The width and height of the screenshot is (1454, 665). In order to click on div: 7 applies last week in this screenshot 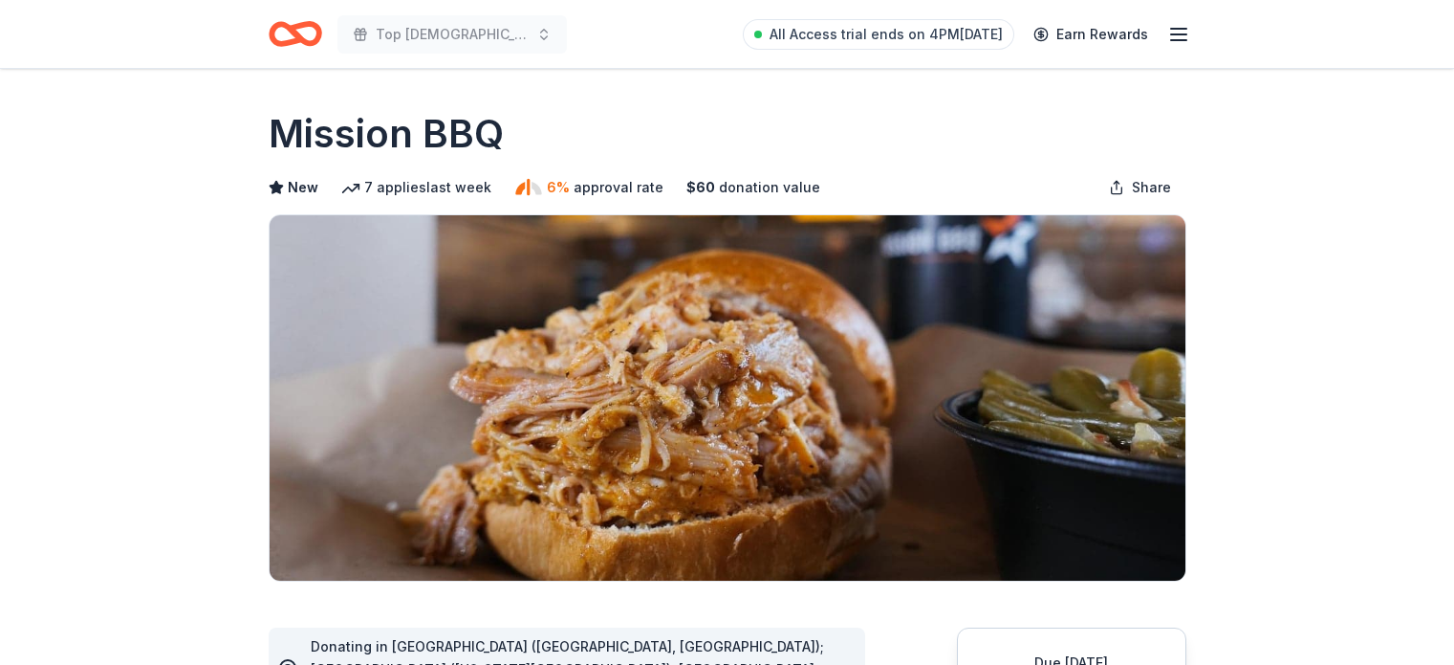, I will do `click(416, 187)`.